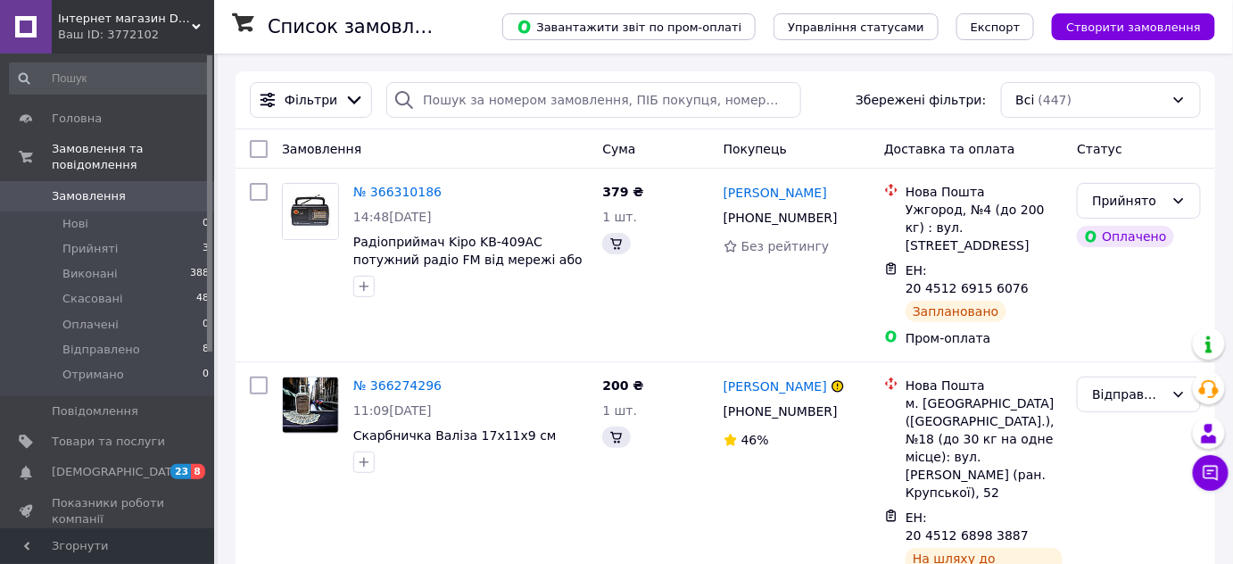 This screenshot has width=1233, height=564. Describe the element at coordinates (180, 471) in the screenshot. I see `span: 23` at that location.